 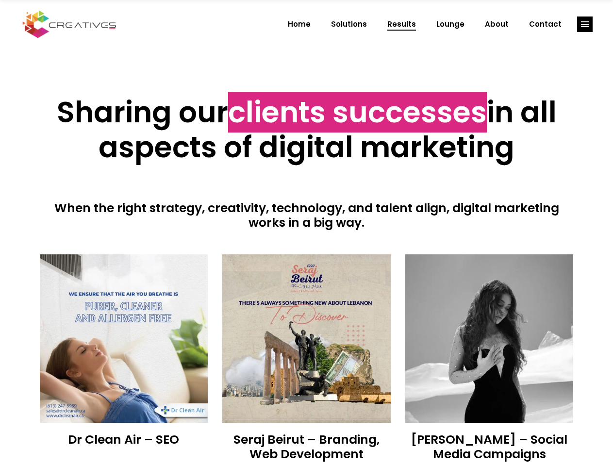 What do you see at coordinates (451, 24) in the screenshot?
I see `a: Lounge` at bounding box center [451, 24].